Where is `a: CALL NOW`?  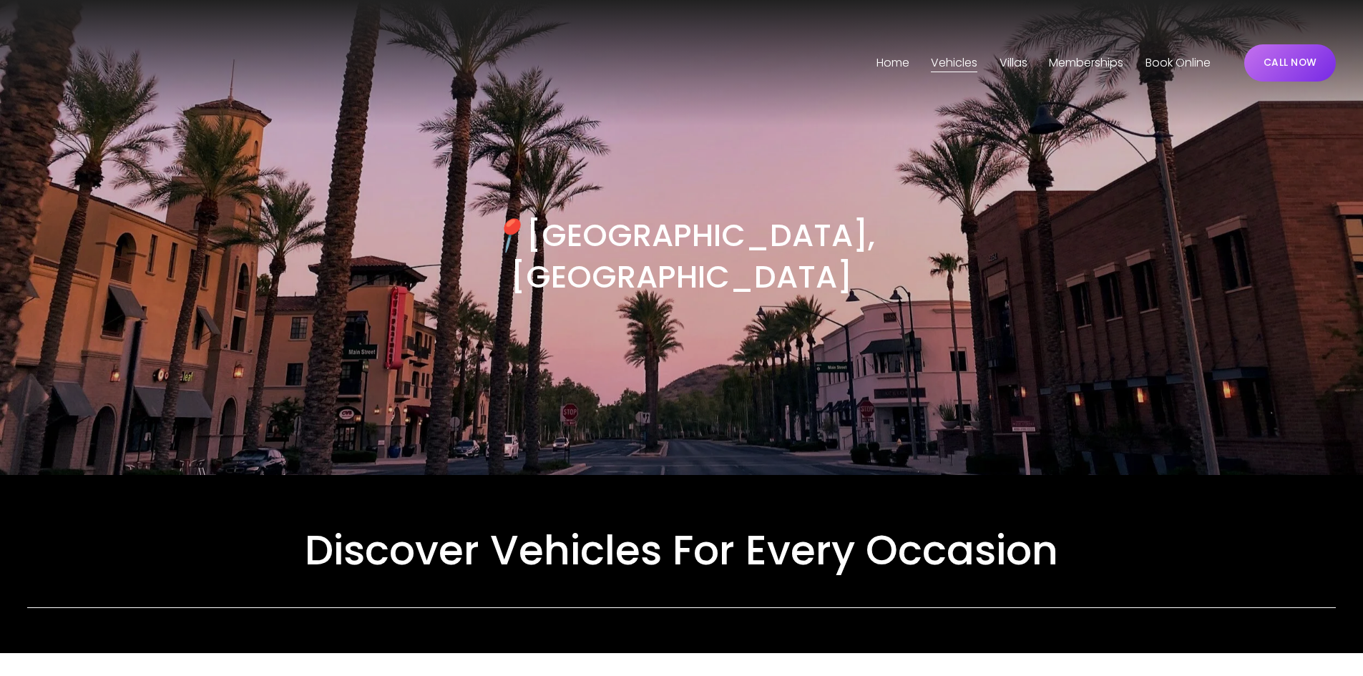
a: CALL NOW is located at coordinates (1290, 63).